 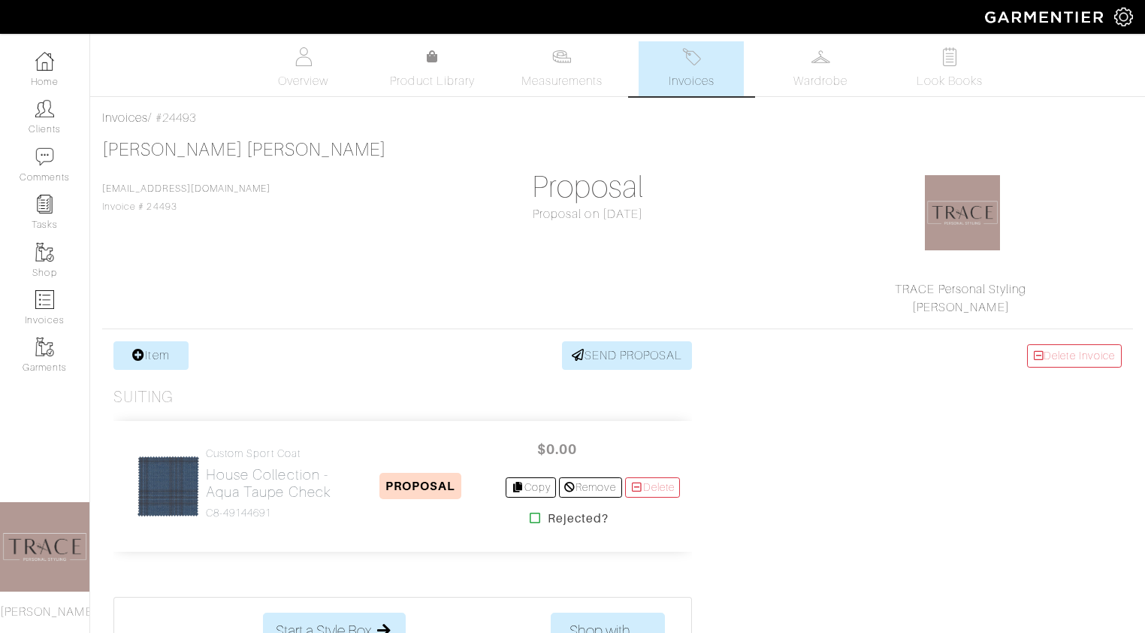 I want to click on h4: Custom Sport Coat, so click(x=270, y=453).